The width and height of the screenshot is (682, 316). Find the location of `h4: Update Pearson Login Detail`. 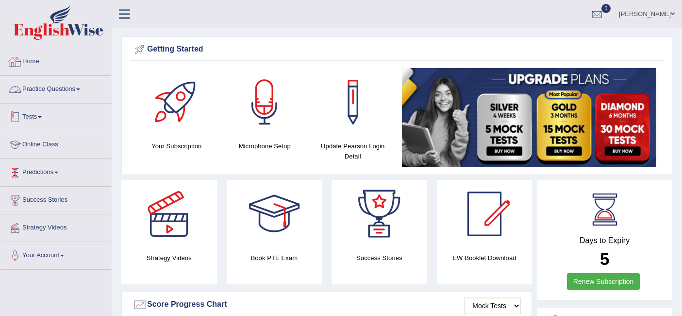

h4: Update Pearson Login Detail is located at coordinates (353, 151).